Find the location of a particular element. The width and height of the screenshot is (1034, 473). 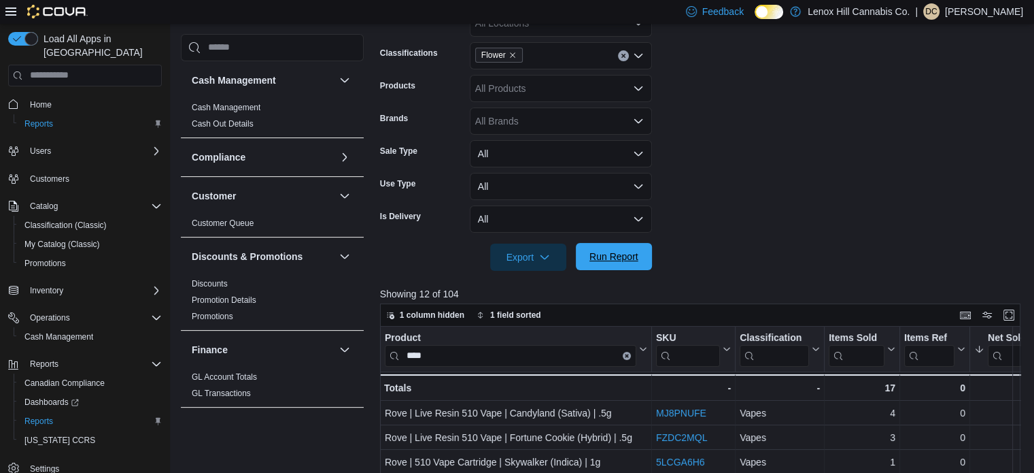

span: Home is located at coordinates (41, 105).